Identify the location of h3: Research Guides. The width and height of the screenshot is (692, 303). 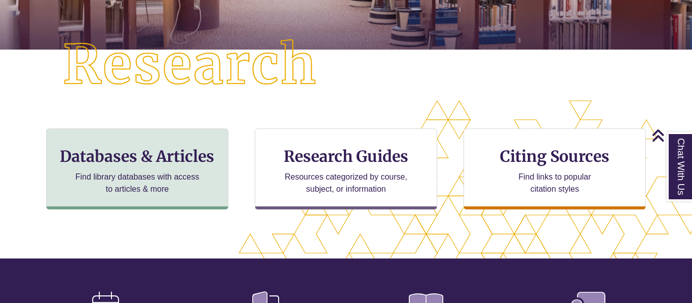
(346, 156).